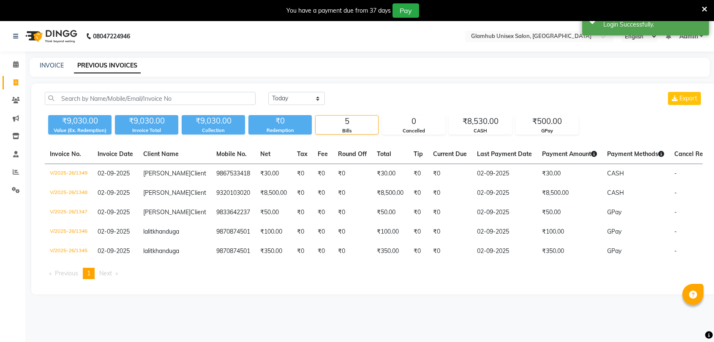  Describe the element at coordinates (480, 131) in the screenshot. I see `div: CASH` at that location.